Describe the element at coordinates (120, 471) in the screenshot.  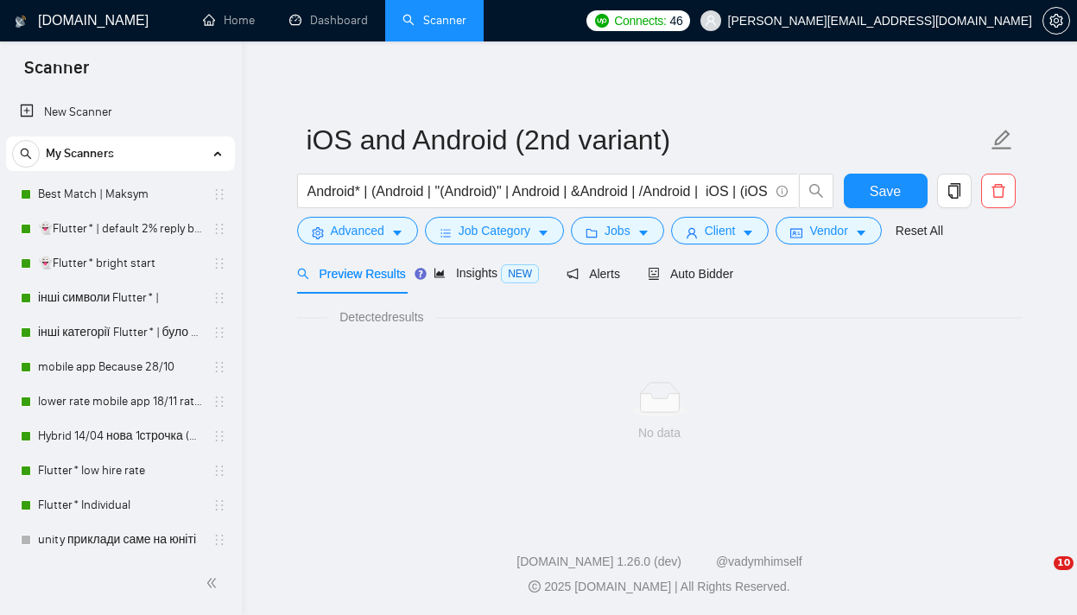
I see `a: Flutter* low hire rate` at that location.